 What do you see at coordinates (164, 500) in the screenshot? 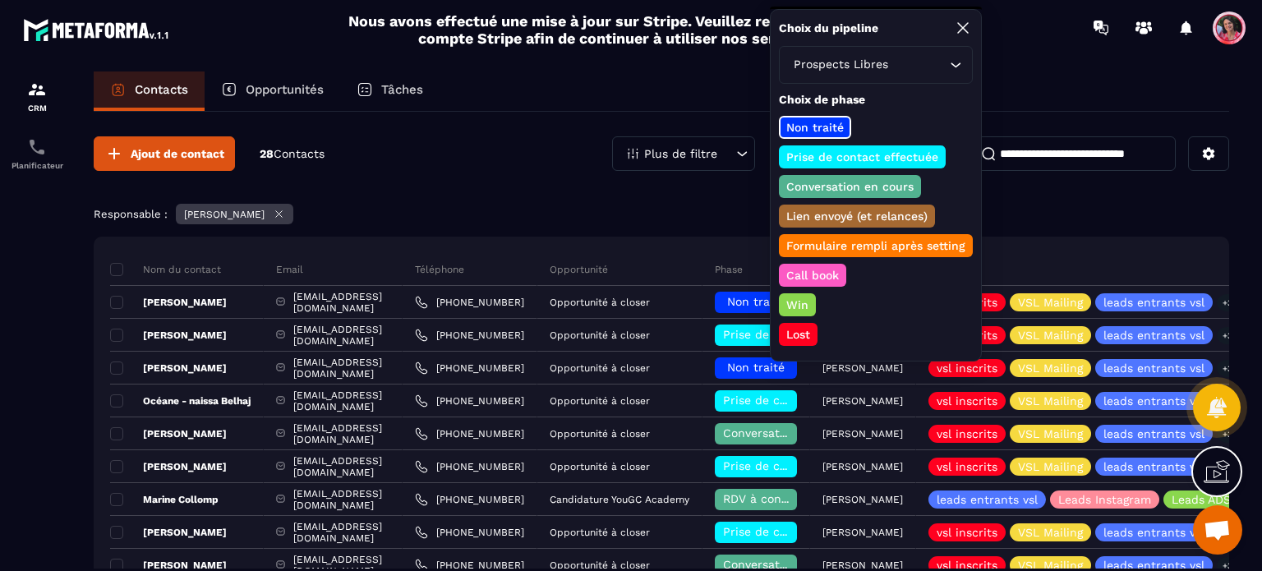
I see `p: Marine Collomp` at bounding box center [164, 500].